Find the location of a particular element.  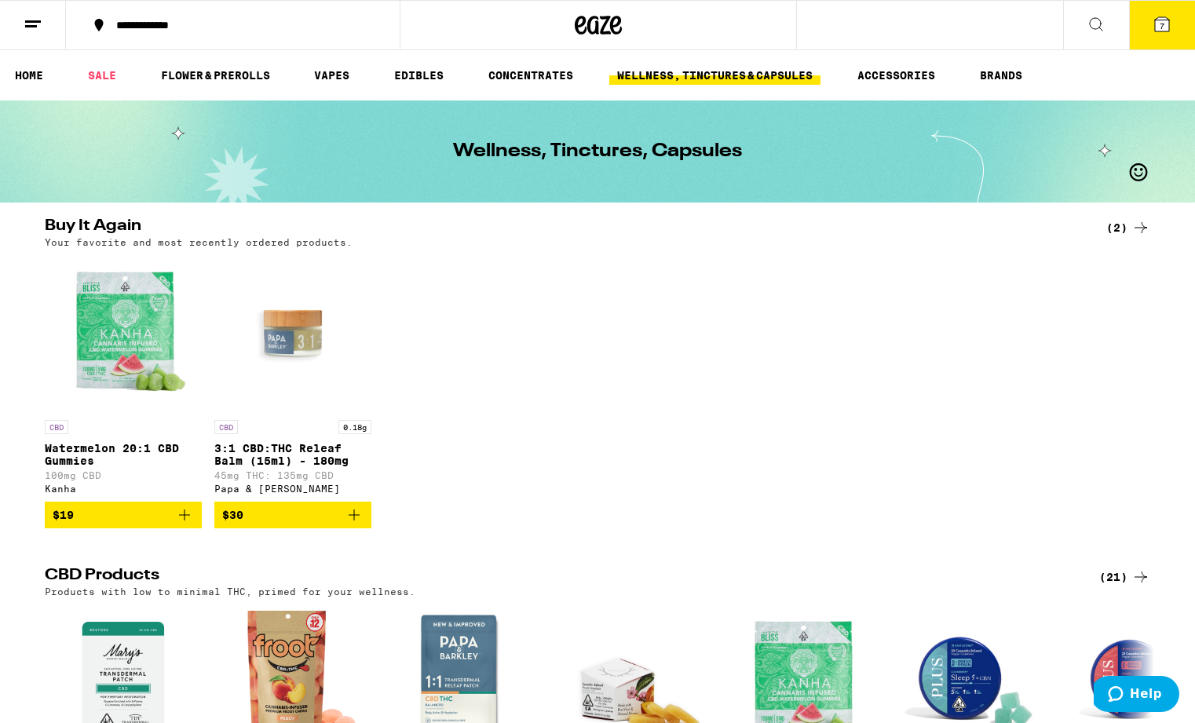

a: (2) is located at coordinates (1129, 228).